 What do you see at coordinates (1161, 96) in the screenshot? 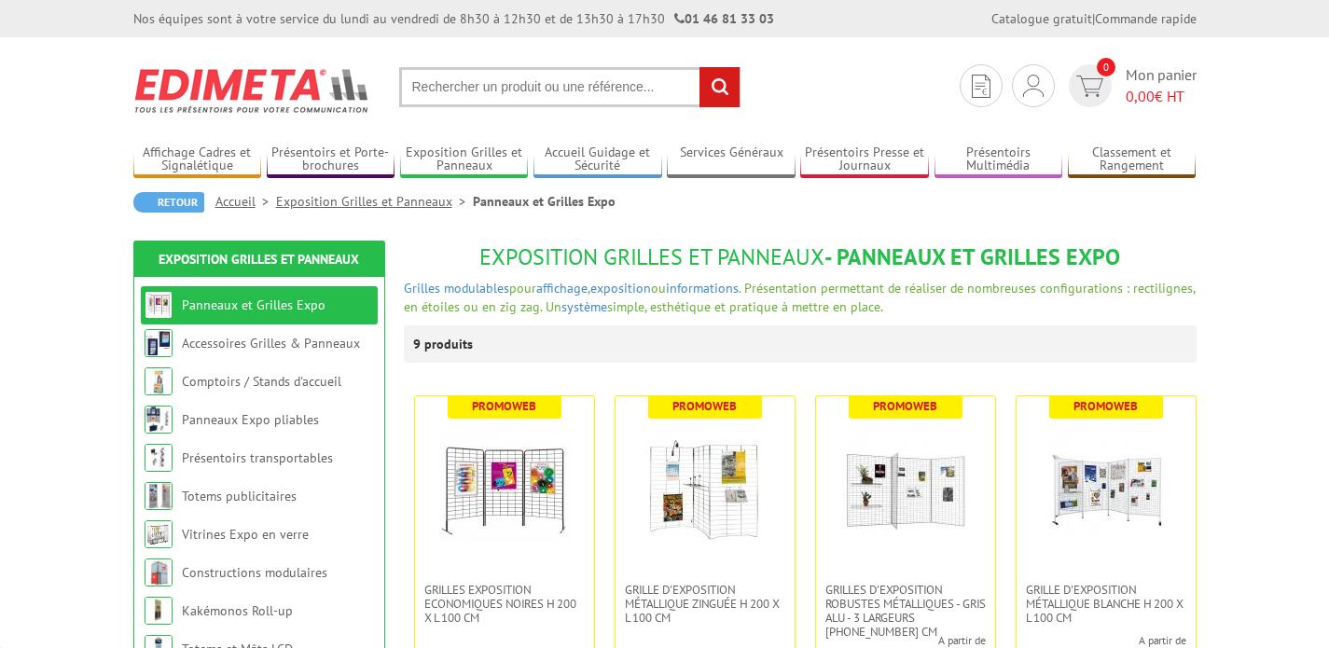
I see `span: € HT` at bounding box center [1161, 96].